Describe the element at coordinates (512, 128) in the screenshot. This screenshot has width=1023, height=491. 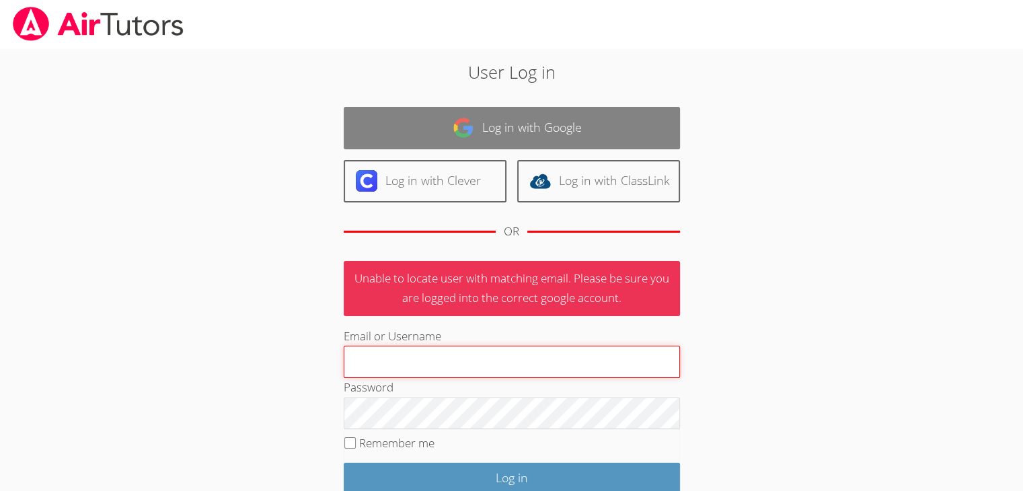
I see `a: Log in with Google` at that location.